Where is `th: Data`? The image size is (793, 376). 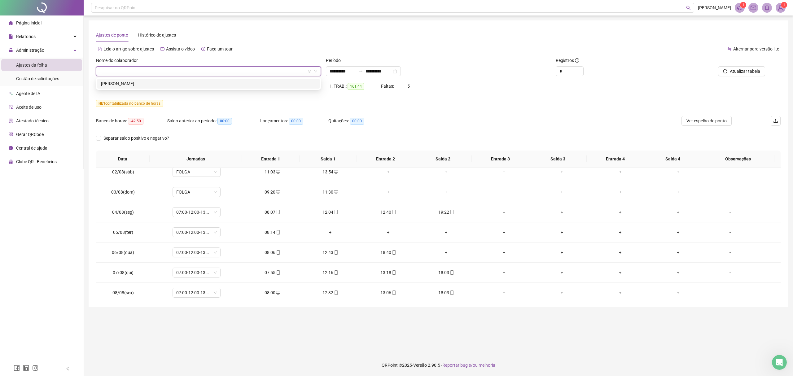 th: Data is located at coordinates (123, 159).